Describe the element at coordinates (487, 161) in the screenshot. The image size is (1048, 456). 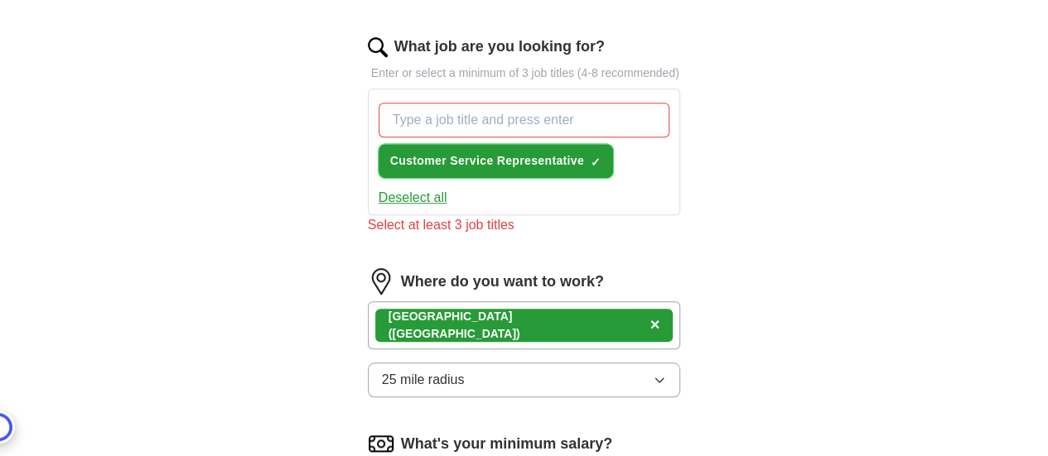
I see `span: Customer Service Representative` at that location.